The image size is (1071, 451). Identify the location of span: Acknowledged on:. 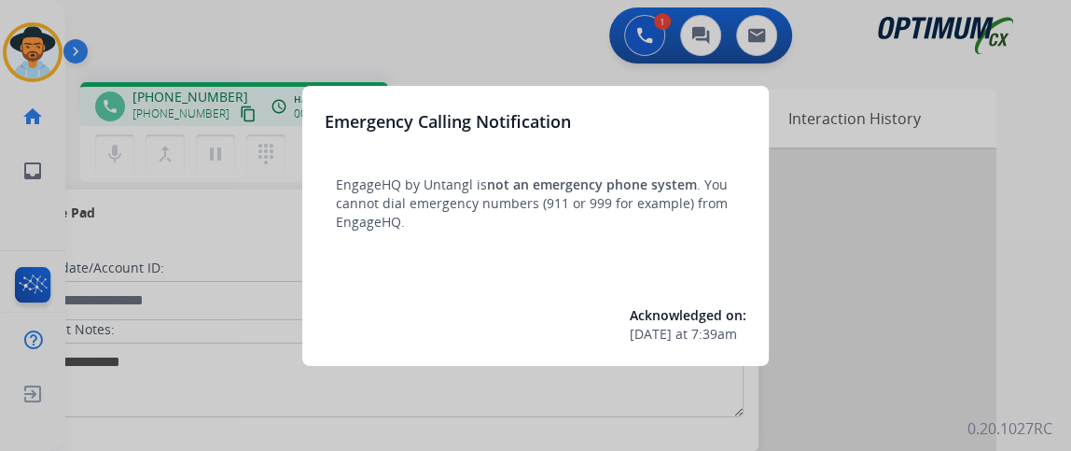
(688, 314).